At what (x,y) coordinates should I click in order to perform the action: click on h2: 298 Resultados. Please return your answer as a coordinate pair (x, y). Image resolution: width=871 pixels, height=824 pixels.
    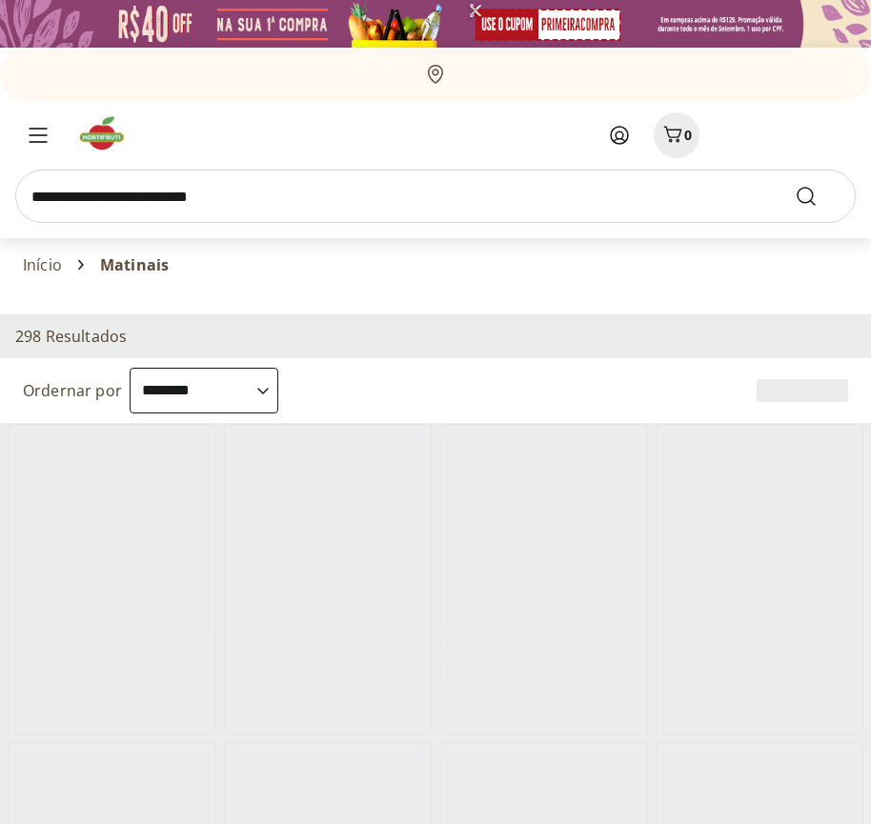
    Looking at the image, I should click on (71, 336).